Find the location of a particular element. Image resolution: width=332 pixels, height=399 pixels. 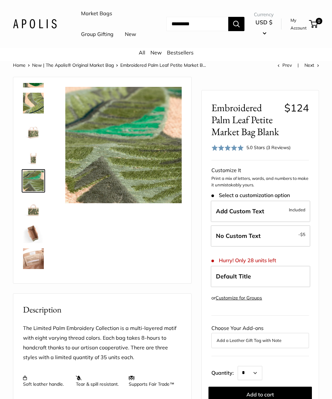

img: description_Effortless style no matter where you are is located at coordinates (33, 103).